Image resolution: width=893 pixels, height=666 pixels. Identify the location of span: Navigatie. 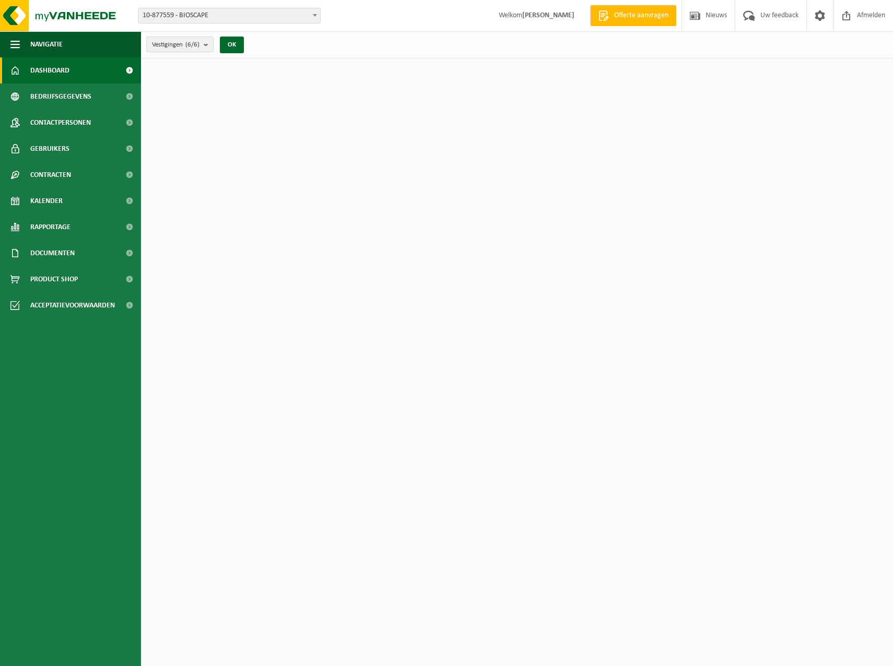
(46, 44).